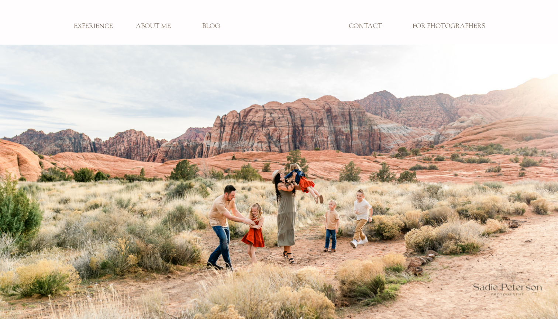 The width and height of the screenshot is (558, 319). Describe the element at coordinates (449, 27) in the screenshot. I see `h3: FOR PHOTOGRAPHERS` at that location.